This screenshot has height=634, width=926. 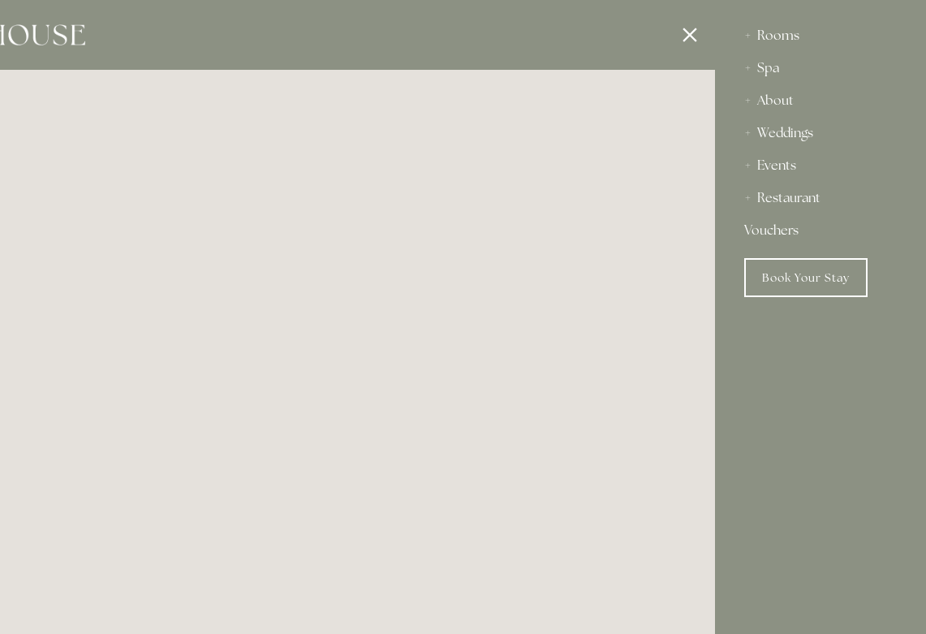 What do you see at coordinates (821, 36) in the screenshot?
I see `div: Rooms` at bounding box center [821, 36].